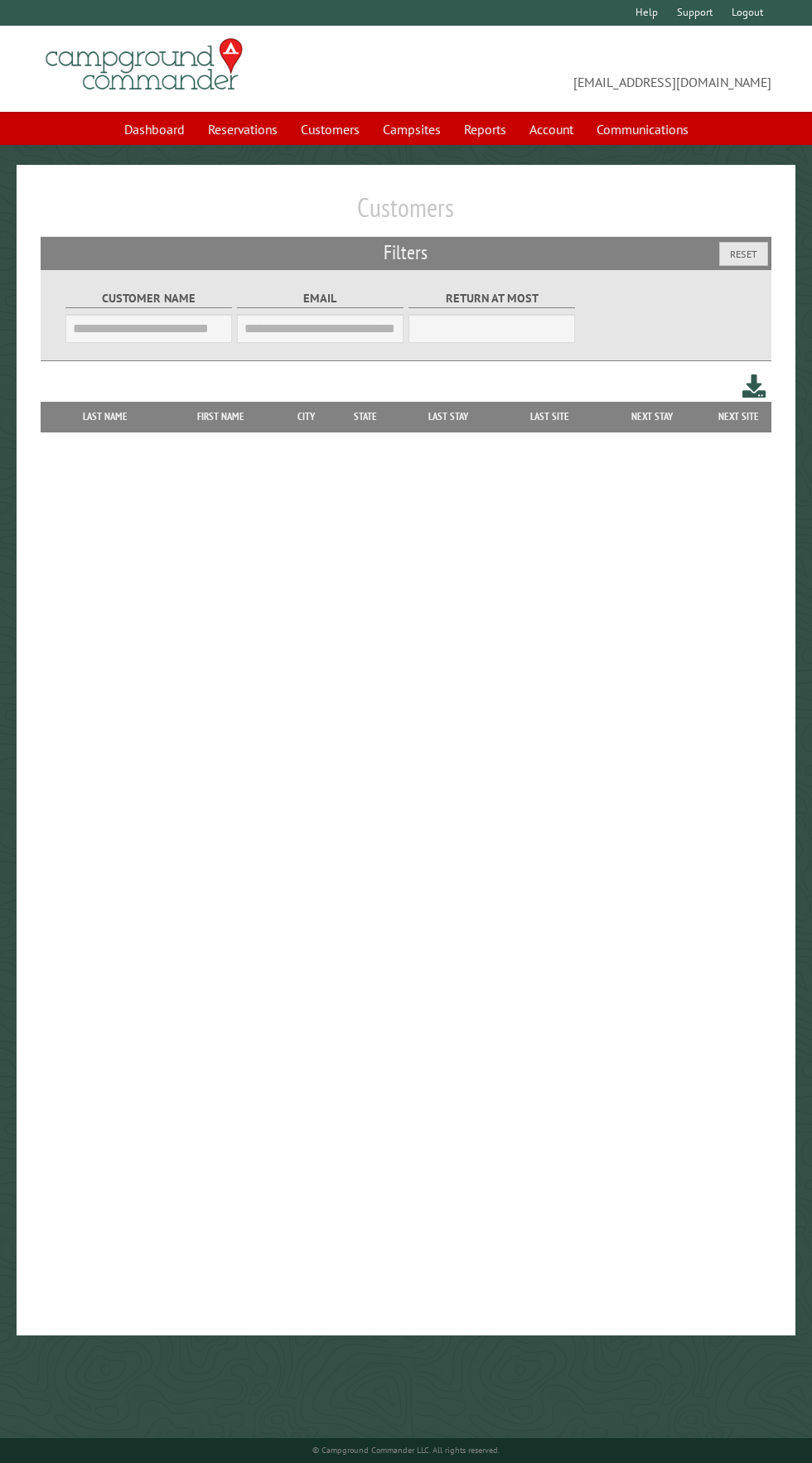  Describe the element at coordinates (243, 130) in the screenshot. I see `a: Reservations` at that location.